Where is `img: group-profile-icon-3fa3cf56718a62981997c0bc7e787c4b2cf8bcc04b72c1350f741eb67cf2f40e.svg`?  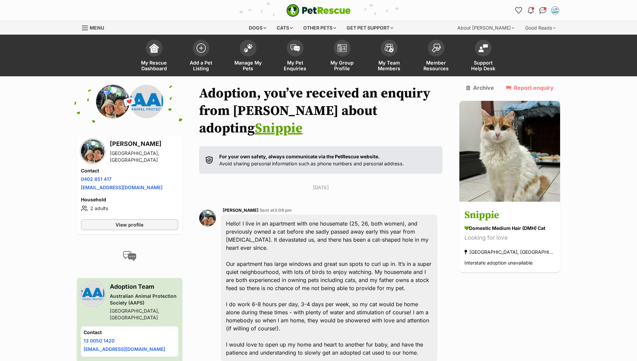 img: group-profile-icon-3fa3cf56718a62981997c0bc7e787c4b2cf8bcc04b72c1350f741eb67cf2f40e.svg is located at coordinates (342, 48).